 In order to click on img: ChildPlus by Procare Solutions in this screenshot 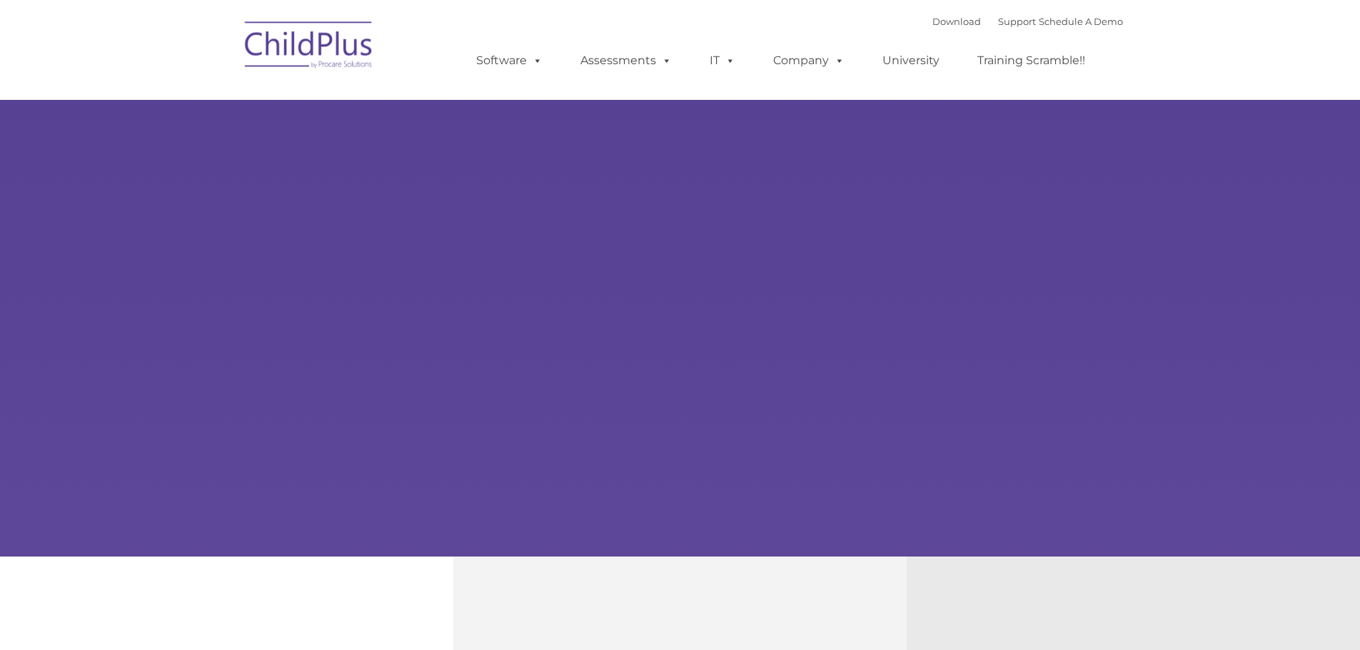, I will do `click(309, 47)`.